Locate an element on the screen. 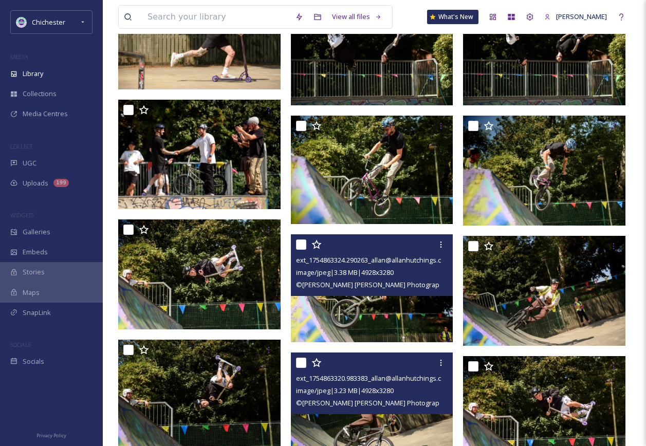 This screenshot has width=646, height=446. img: ext_1754863327.144606_allan@allanhutchings.com-060708-1699.jpg is located at coordinates (545, 171).